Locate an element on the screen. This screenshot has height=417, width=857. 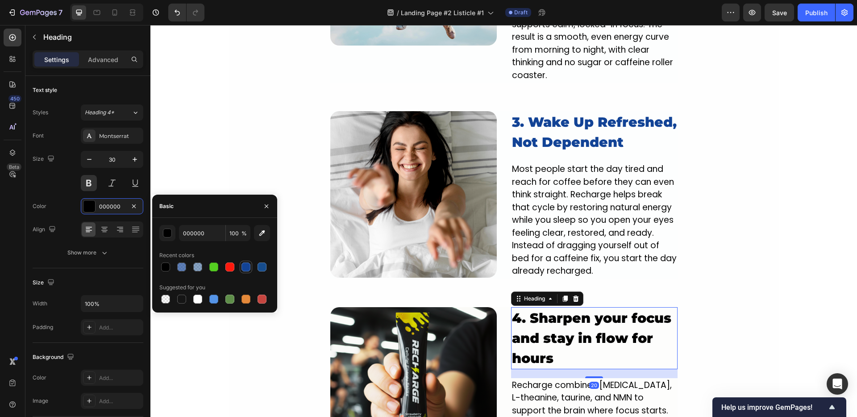
div: Padding is located at coordinates (43, 327).